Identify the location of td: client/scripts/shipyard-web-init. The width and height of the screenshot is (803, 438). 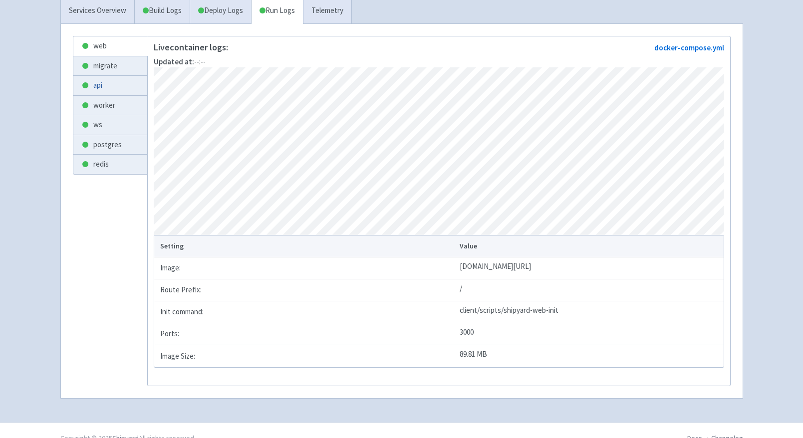
(590, 312).